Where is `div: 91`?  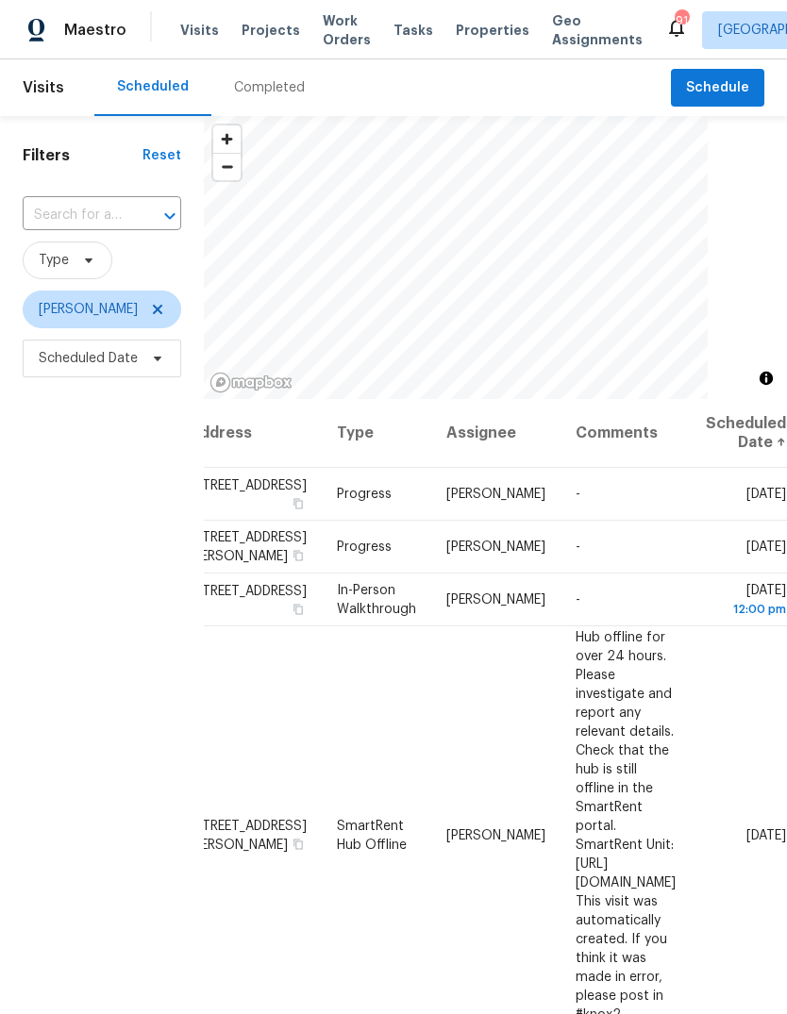
div: 91 is located at coordinates (681, 21).